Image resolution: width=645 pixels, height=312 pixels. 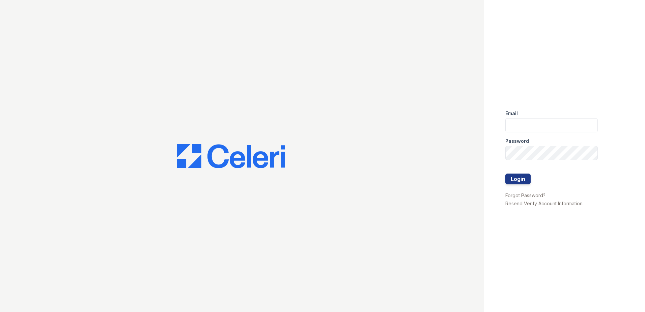 What do you see at coordinates (517, 141) in the screenshot?
I see `label: Password` at bounding box center [517, 141].